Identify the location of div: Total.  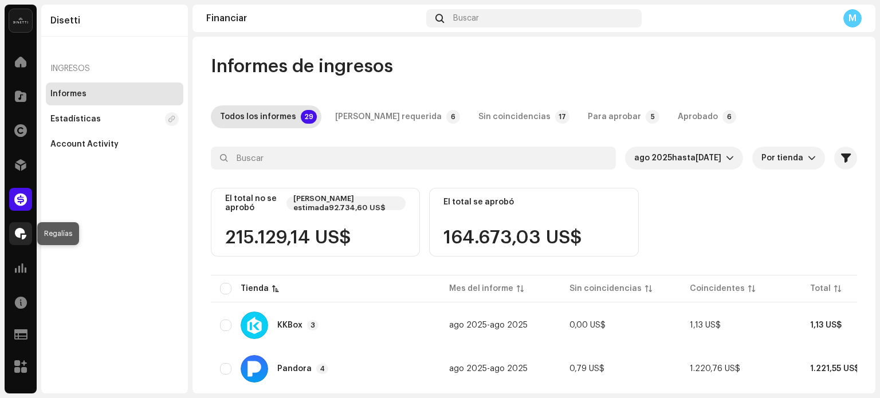
(820, 289).